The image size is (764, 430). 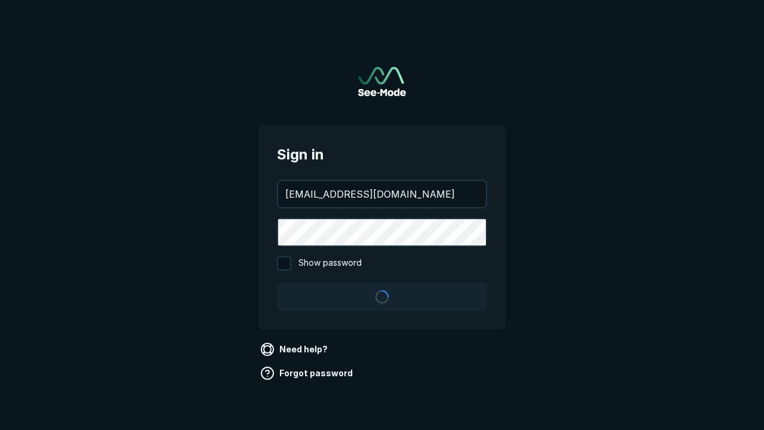 I want to click on a: Forgot password, so click(x=307, y=373).